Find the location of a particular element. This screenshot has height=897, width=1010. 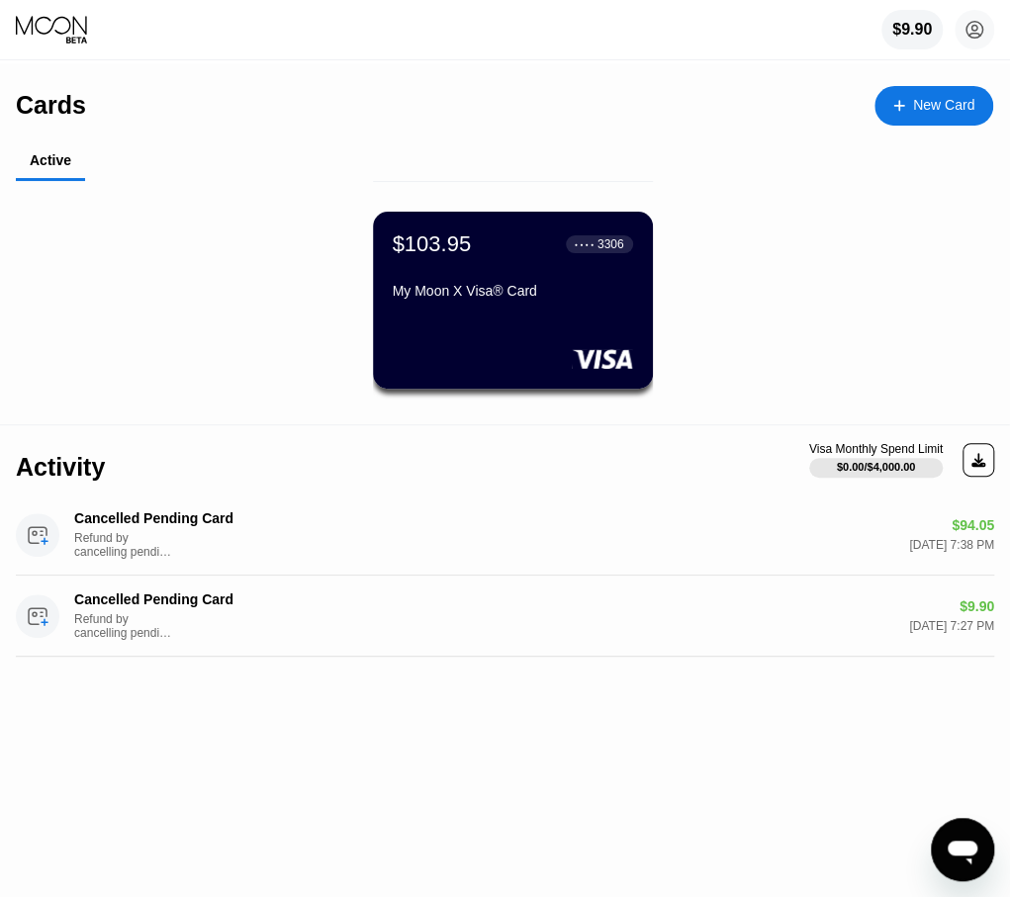

div: $103.95● ● ● ●3306My Moon X Visa® Card is located at coordinates (512, 300).